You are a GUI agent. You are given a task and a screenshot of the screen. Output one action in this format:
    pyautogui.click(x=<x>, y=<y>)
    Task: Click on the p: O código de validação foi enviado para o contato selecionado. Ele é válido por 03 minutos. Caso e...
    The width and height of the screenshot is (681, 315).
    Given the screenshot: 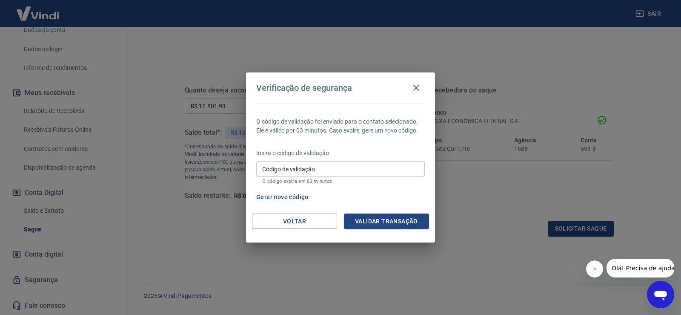 What is the action you would take?
    pyautogui.click(x=341, y=126)
    